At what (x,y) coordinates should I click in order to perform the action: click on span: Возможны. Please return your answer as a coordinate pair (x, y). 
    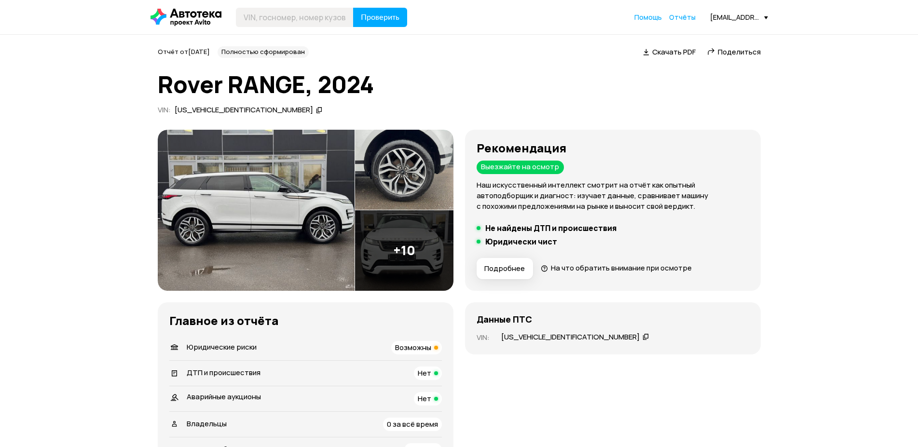
    Looking at the image, I should click on (413, 347).